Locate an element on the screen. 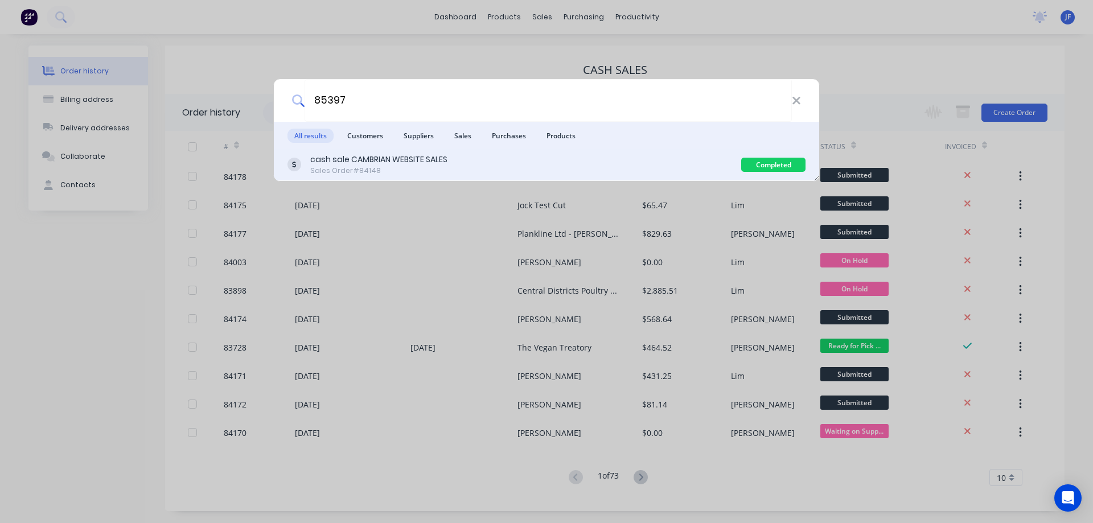 This screenshot has width=1093, height=523. div: Sales Order #84148 is located at coordinates (379, 171).